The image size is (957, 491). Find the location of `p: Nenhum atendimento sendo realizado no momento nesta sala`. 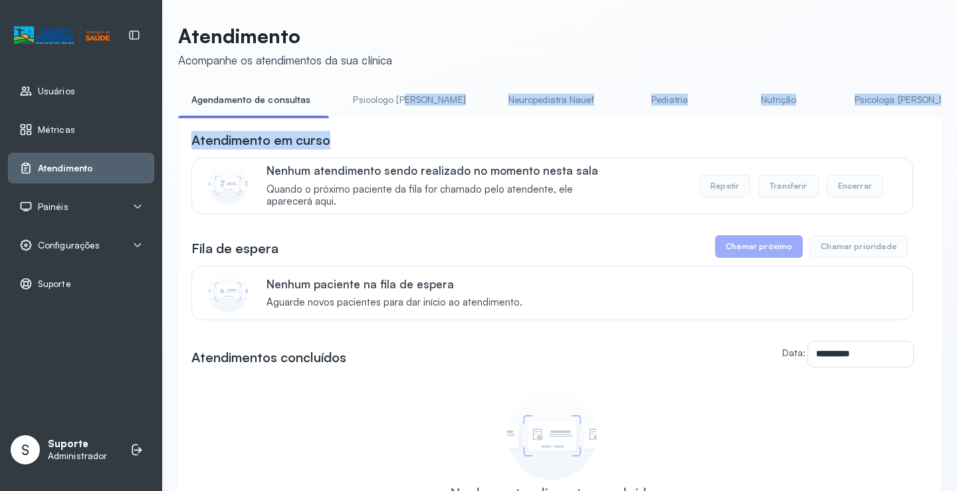

p: Nenhum atendimento sendo realizado no momento nesta sala is located at coordinates (442, 170).